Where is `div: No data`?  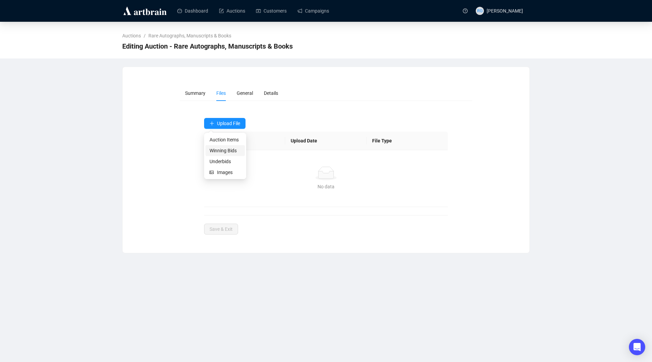
div: No data is located at coordinates (326, 186).